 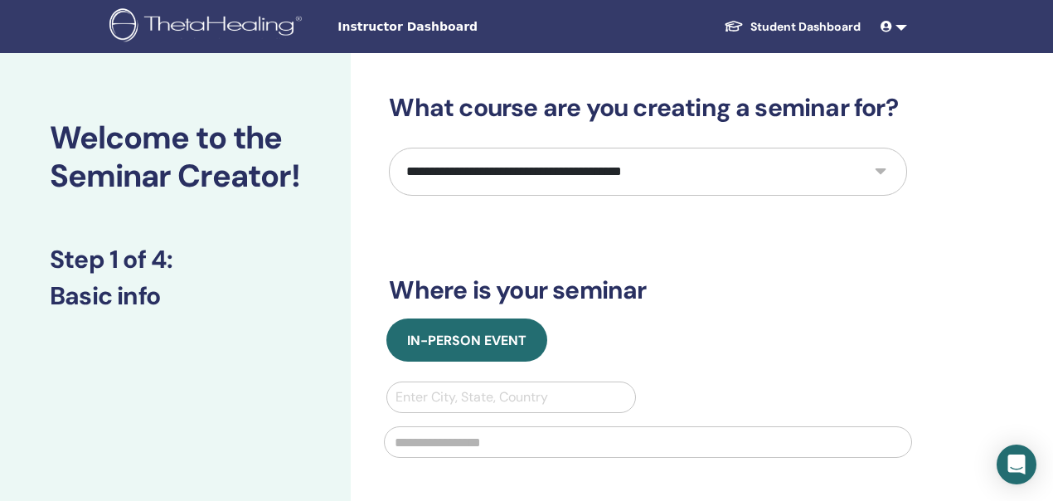 I want to click on h3: Basic info, so click(x=175, y=296).